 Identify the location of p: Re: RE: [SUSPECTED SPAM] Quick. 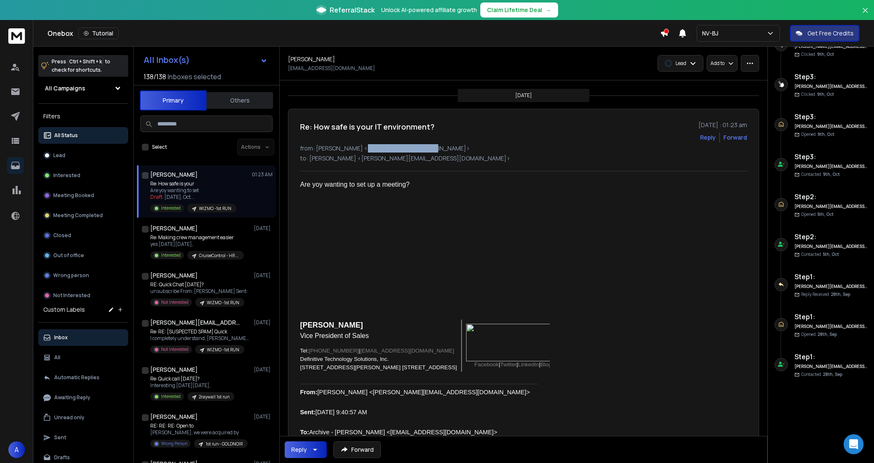
(200, 331).